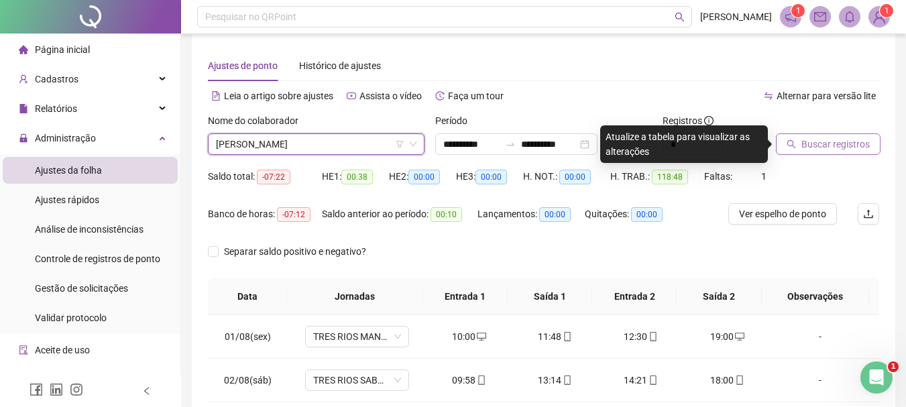 The width and height of the screenshot is (906, 407). I want to click on div: 13:14, so click(555, 380).